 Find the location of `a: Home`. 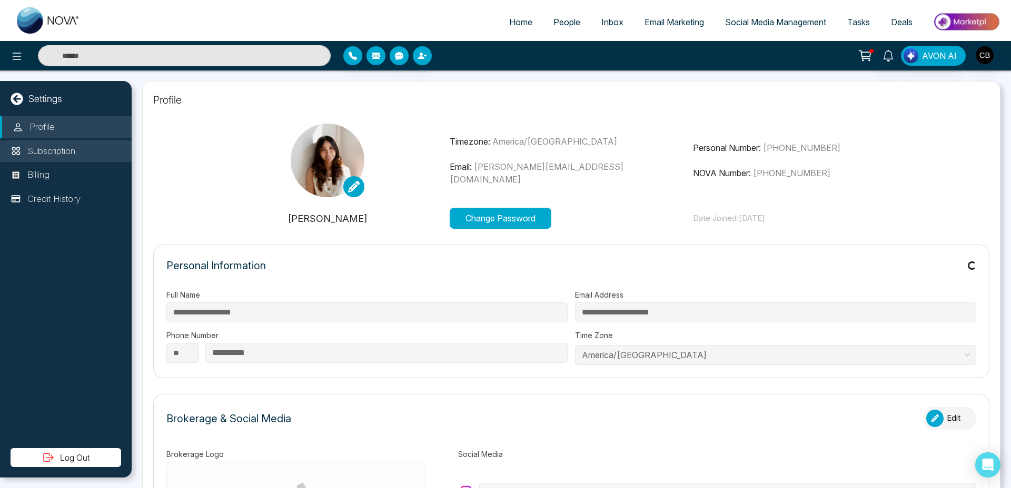

a: Home is located at coordinates (521, 22).